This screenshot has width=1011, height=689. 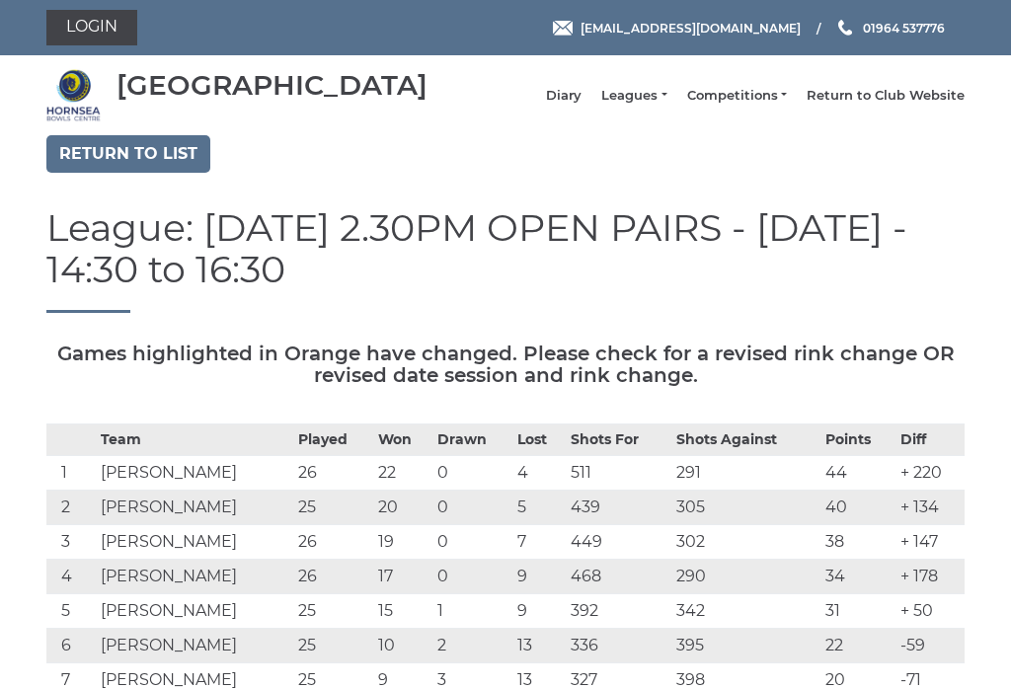 I want to click on td: 38, so click(x=858, y=541).